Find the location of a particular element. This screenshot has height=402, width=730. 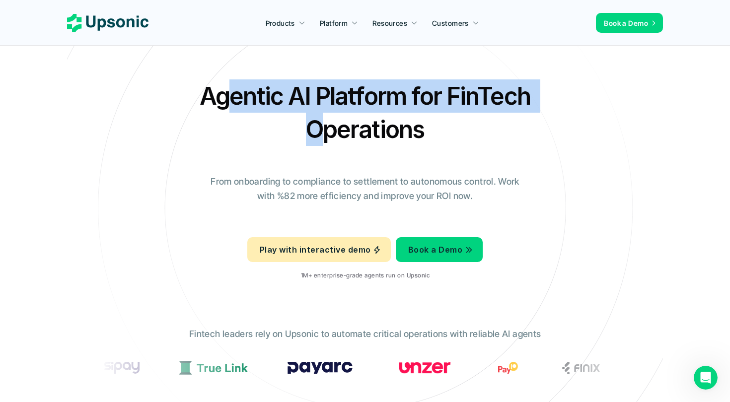

p: Platform is located at coordinates (334, 23).